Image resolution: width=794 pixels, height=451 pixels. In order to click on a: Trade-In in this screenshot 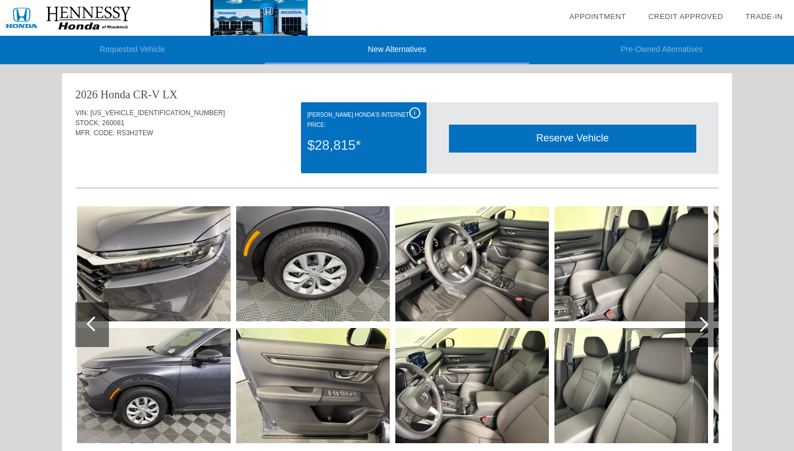, I will do `click(764, 16)`.